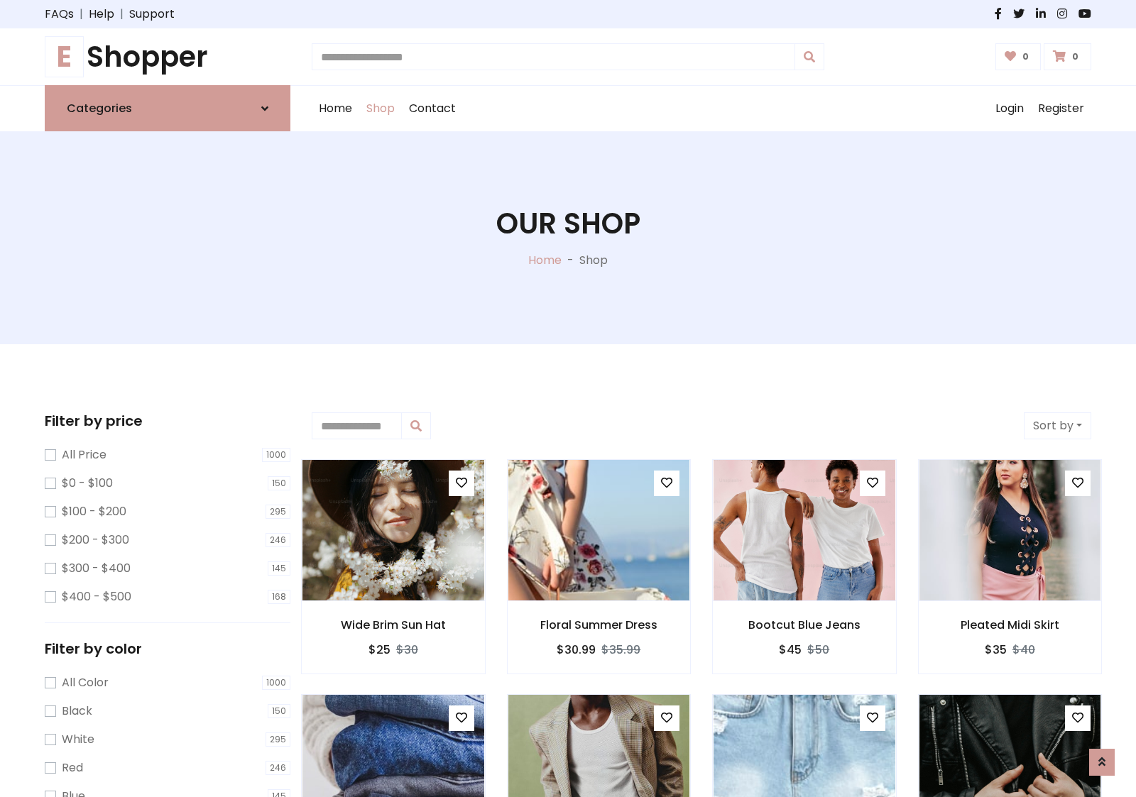 This screenshot has width=1136, height=797. I want to click on a: EShopper, so click(168, 57).